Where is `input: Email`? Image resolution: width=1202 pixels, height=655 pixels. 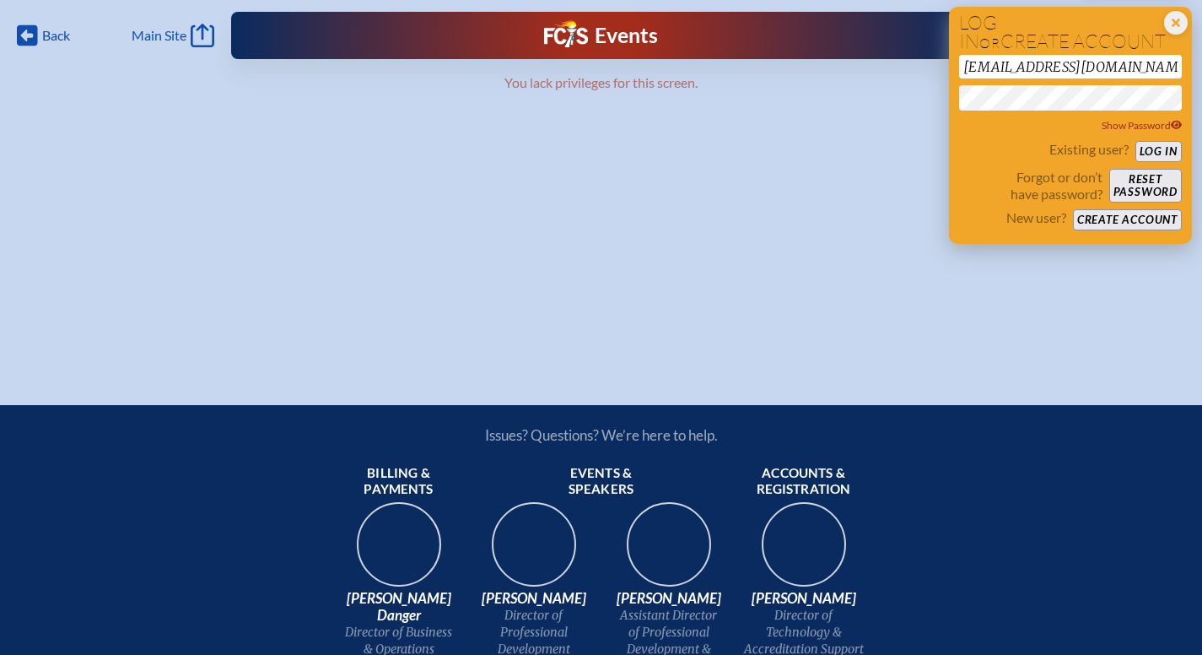 input: Email is located at coordinates (1070, 67).